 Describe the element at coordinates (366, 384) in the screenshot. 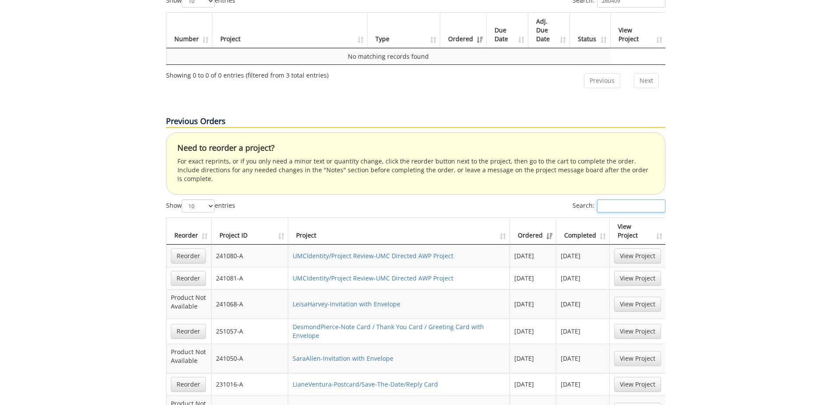

I see `a: LianeVentura-Postcard/Save-The-Date/Reply Card` at that location.